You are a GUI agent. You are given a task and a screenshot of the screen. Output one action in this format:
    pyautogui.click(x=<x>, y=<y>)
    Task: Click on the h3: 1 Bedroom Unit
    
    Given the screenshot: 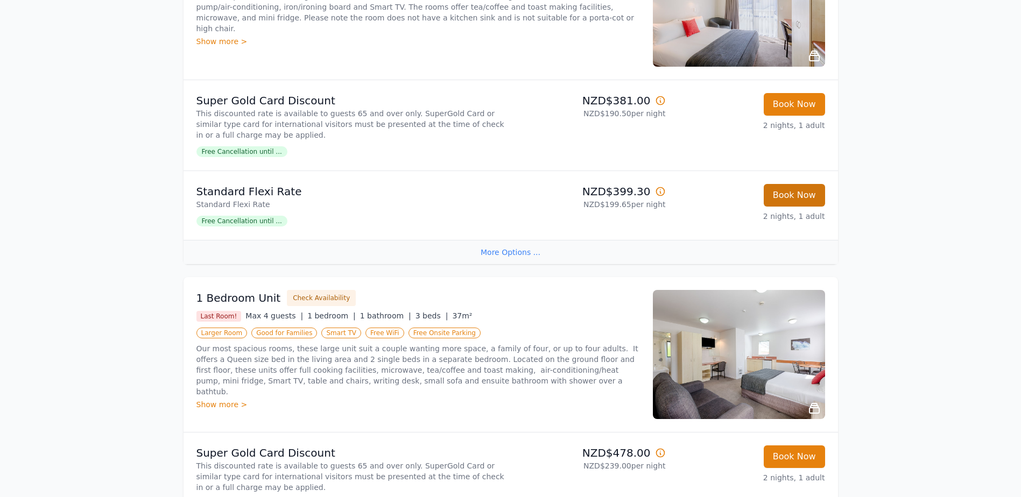 What is the action you would take?
    pyautogui.click(x=238, y=298)
    